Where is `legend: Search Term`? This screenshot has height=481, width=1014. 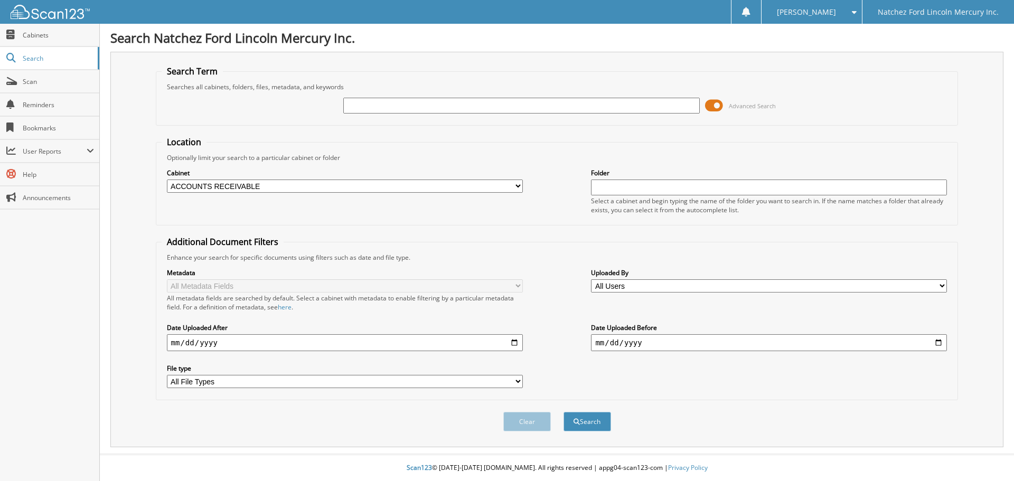
legend: Search Term is located at coordinates (192, 71).